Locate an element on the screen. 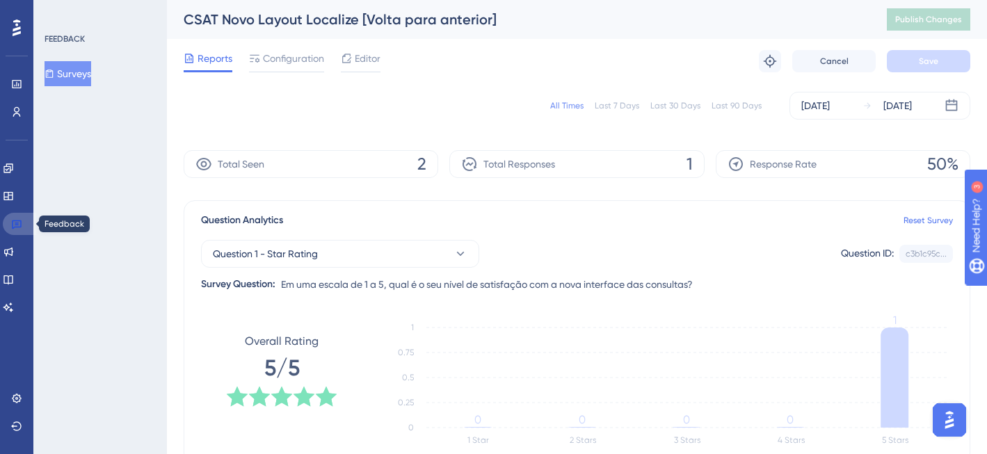  span: Question 1 - Star Rating is located at coordinates (265, 254).